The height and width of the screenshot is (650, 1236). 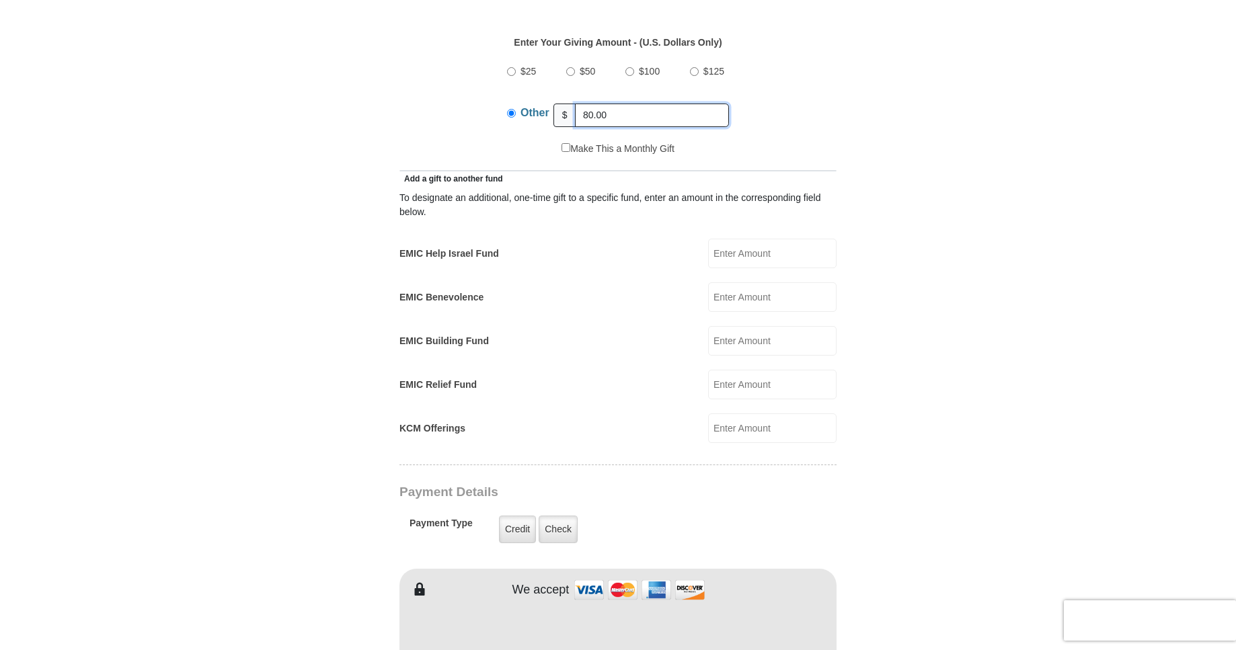 What do you see at coordinates (618, 205) in the screenshot?
I see `div: To designate an additional, one-time gift to a specific fund, enter an amount in the correspondin...` at bounding box center [618, 205].